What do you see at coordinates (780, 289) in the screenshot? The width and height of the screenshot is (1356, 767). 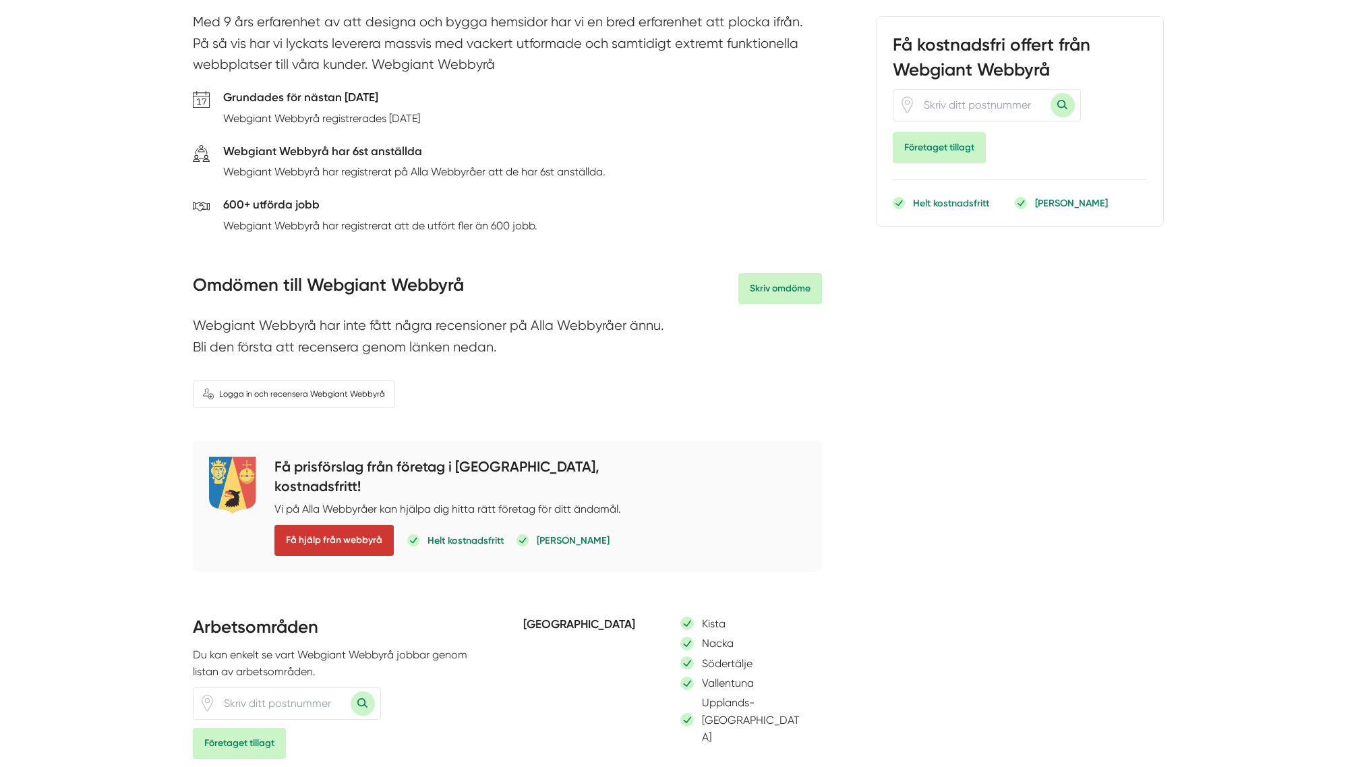 I see `a: Skriv omdöme` at bounding box center [780, 289].